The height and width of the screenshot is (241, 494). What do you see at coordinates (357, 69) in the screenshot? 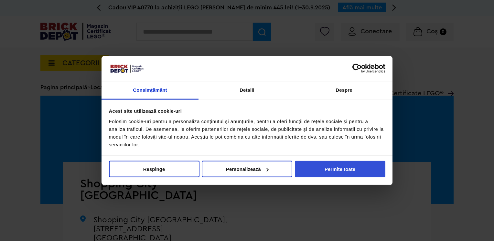
I see `a: Usercentrics Cookiebot - opens in a new window` at bounding box center [357, 69].